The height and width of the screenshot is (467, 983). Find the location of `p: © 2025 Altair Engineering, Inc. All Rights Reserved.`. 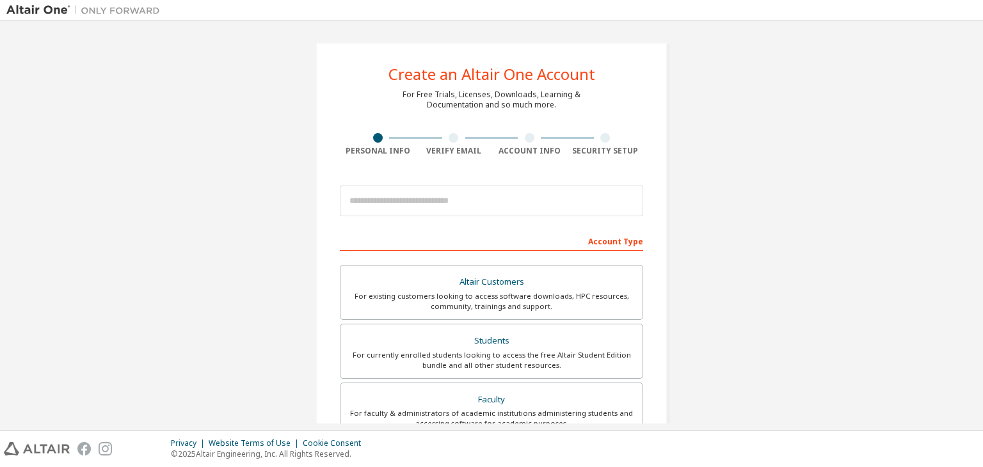

p: © 2025 Altair Engineering, Inc. All Rights Reserved. is located at coordinates (269, 454).